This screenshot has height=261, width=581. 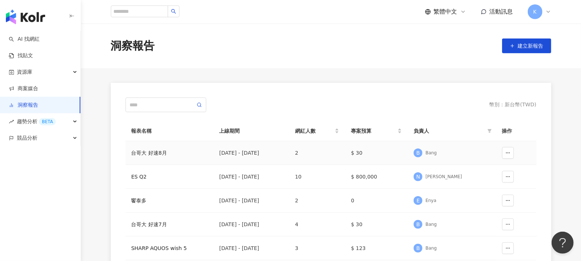 I want to click on span: 建立新報告, so click(x=531, y=46).